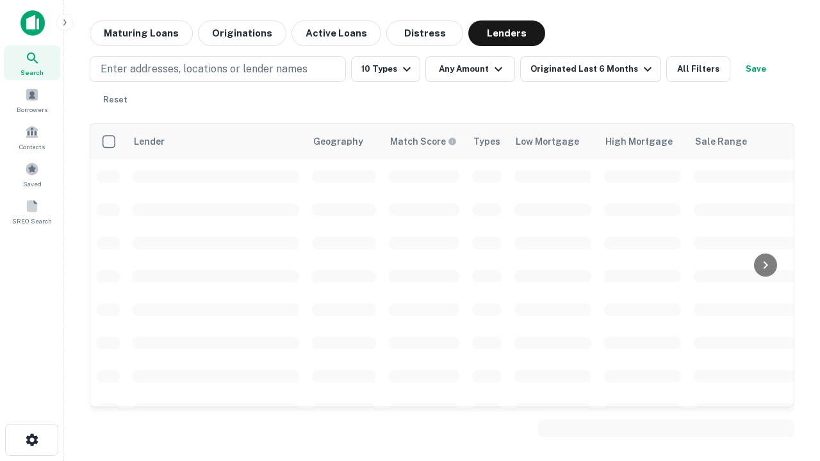 This screenshot has height=461, width=820. Describe the element at coordinates (487, 142) in the screenshot. I see `th: Types` at that location.